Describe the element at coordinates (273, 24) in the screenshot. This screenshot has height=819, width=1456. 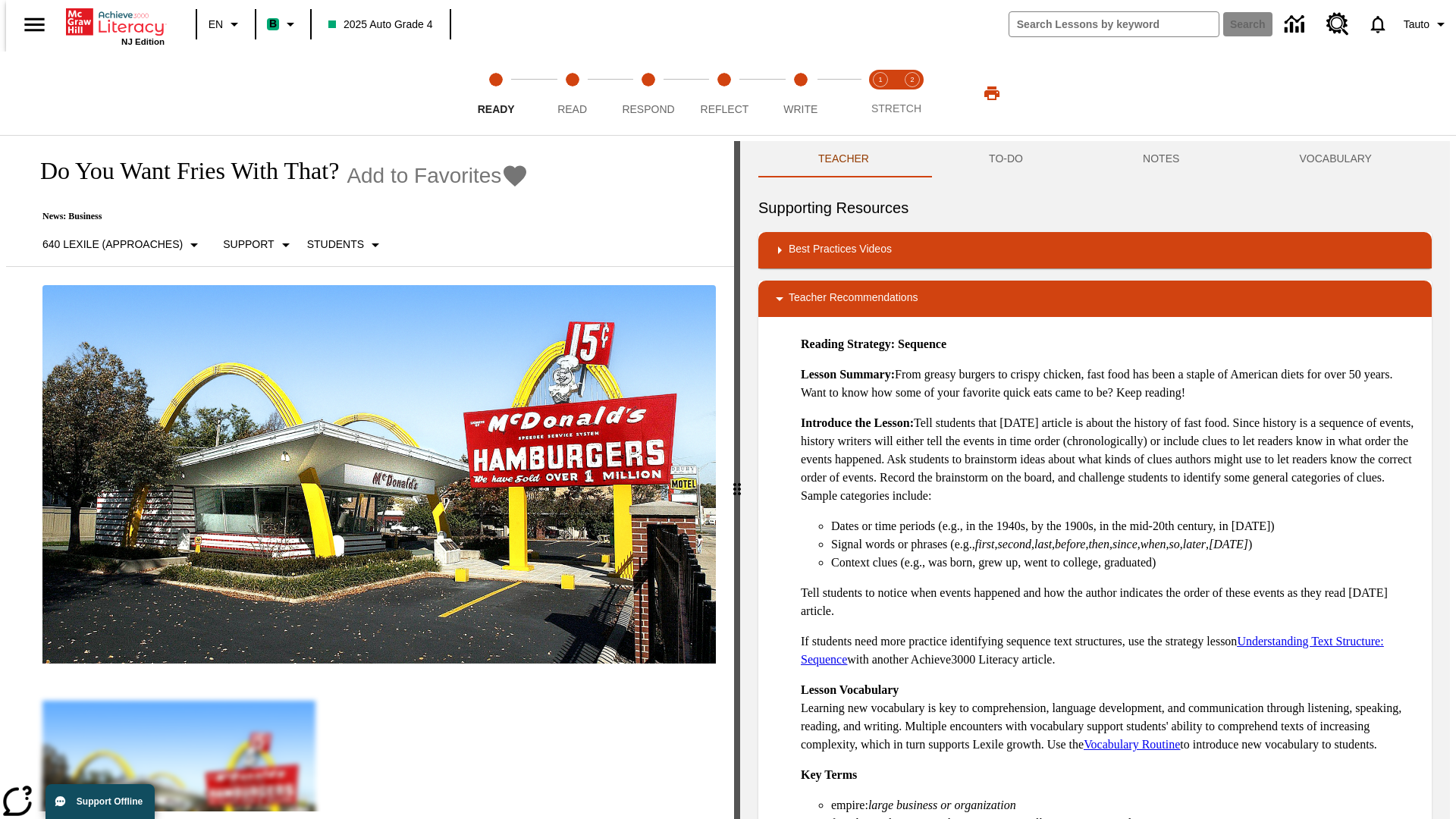
I see `span: B` at that location.